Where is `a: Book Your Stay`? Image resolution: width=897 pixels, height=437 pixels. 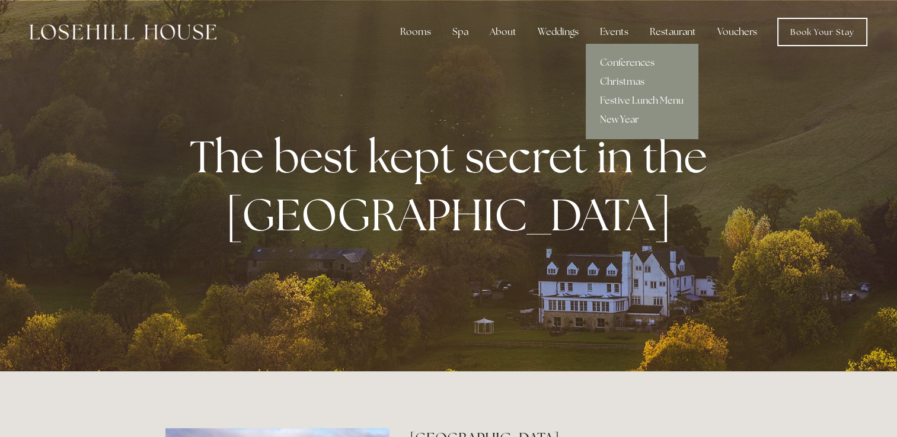 a: Book Your Stay is located at coordinates (822, 32).